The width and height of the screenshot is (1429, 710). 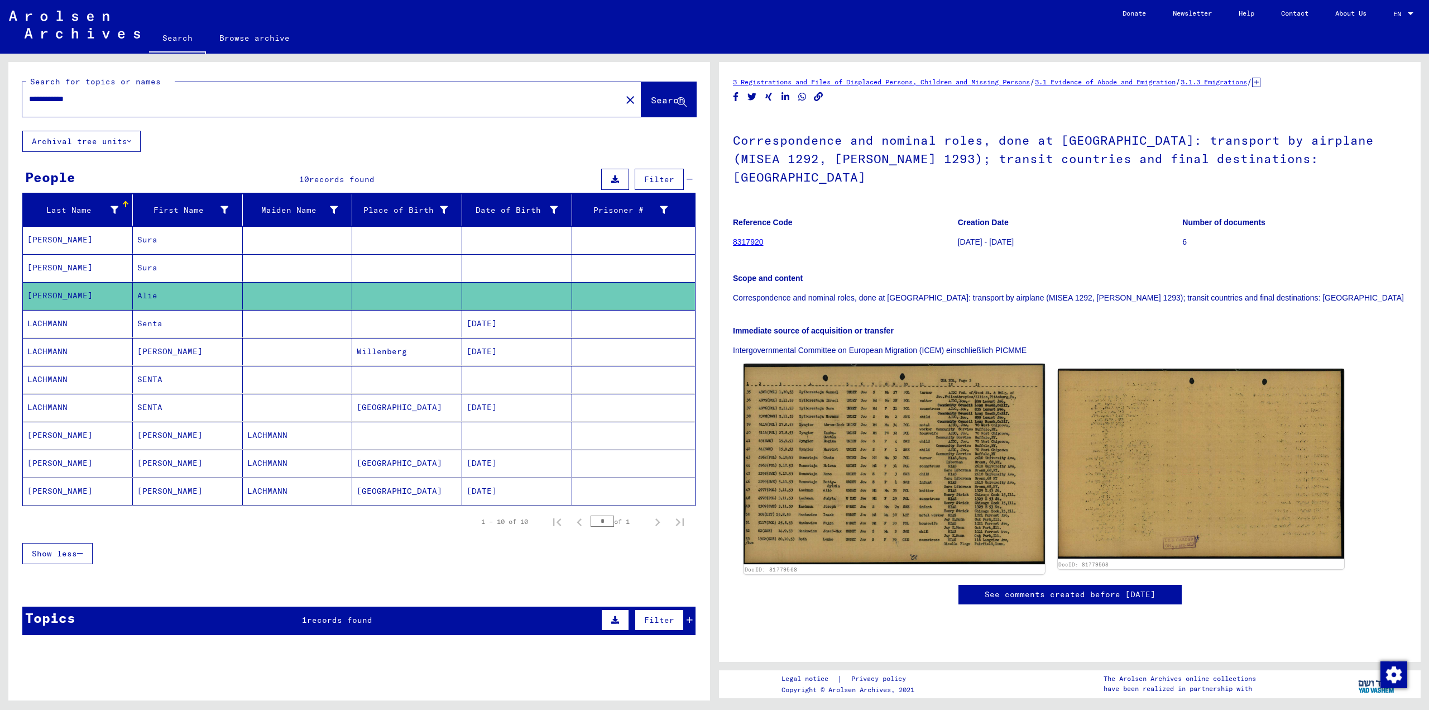 What do you see at coordinates (1295, 242) in the screenshot?
I see `p: 6` at bounding box center [1295, 242].